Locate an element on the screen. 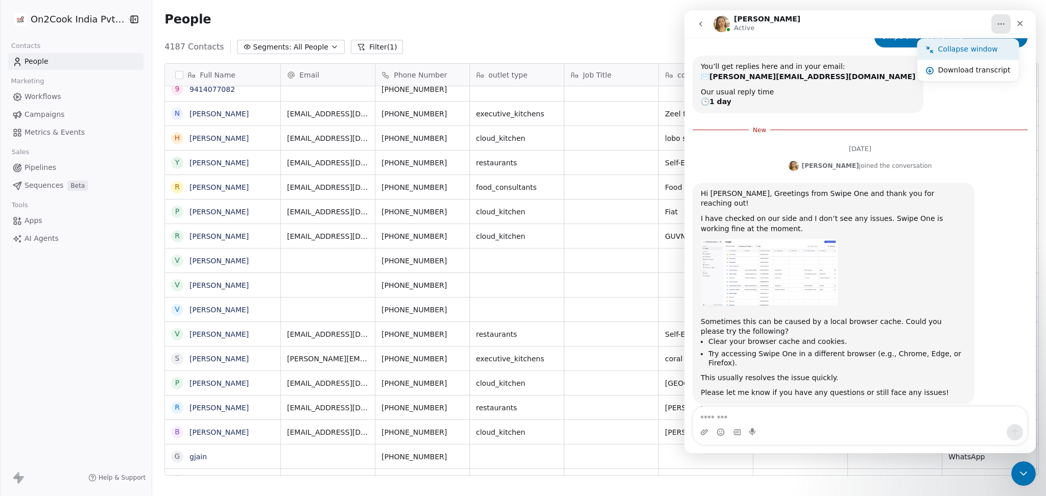 The image size is (1046, 496). a: Help & Support is located at coordinates (117, 478).